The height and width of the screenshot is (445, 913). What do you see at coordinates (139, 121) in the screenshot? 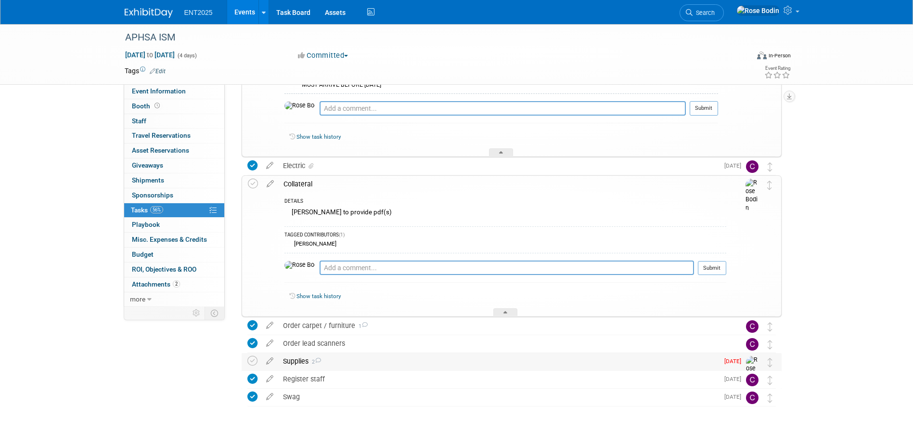
I see `span: Staff` at bounding box center [139, 121].